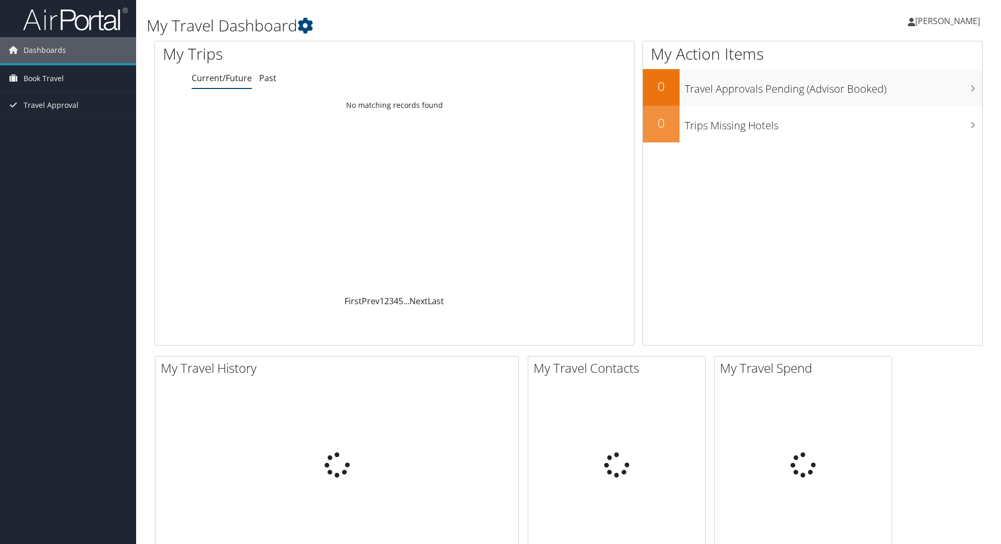  I want to click on h3: Trips Missing Hotels, so click(833, 123).